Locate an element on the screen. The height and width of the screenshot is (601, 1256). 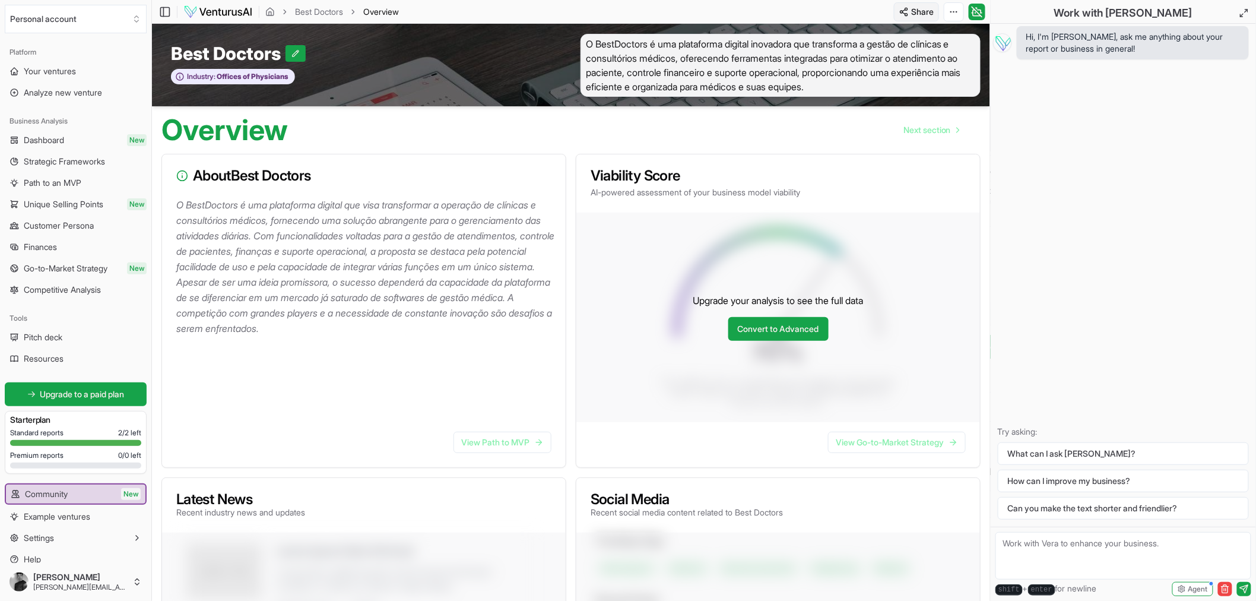
img: ACg8ocIWJ3nzwjCOp0-LLg5McASaRAwmhaIwPPY-vxytl_6jPQZhJ36o=s96-c is located at coordinates (19, 582).